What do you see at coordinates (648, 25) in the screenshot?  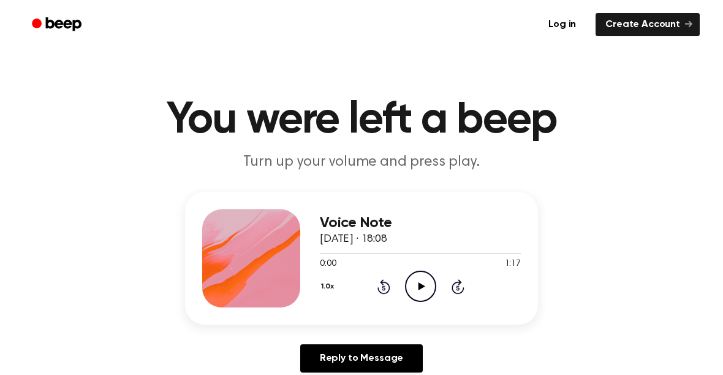 I see `a: Create Account` at bounding box center [648, 25].